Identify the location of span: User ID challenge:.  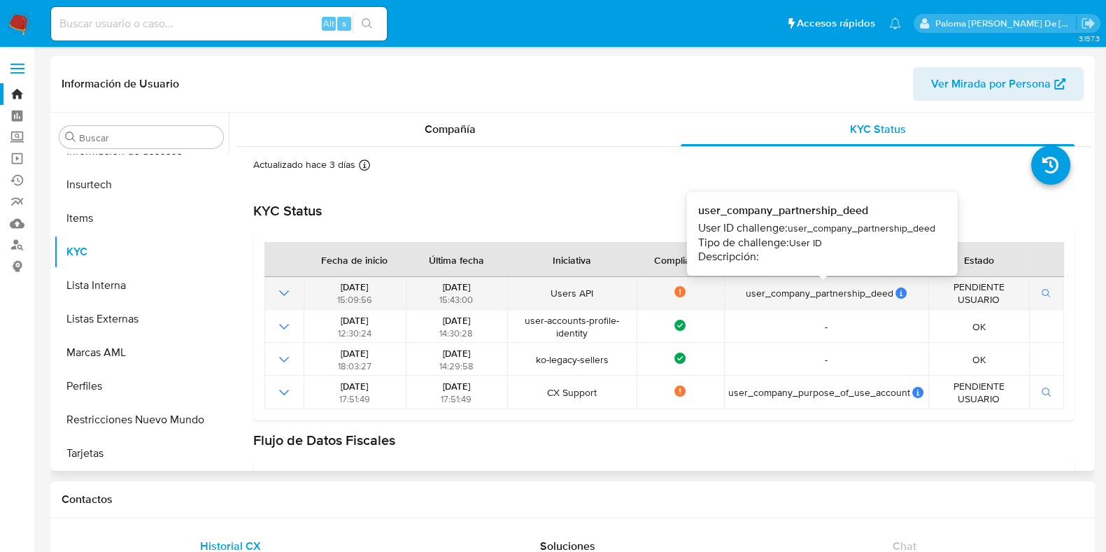
(743, 227).